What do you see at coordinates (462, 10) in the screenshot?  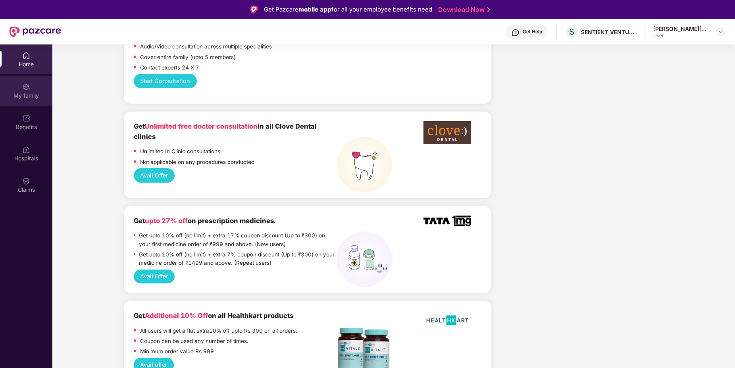 I see `a: Download Now` at bounding box center [462, 10].